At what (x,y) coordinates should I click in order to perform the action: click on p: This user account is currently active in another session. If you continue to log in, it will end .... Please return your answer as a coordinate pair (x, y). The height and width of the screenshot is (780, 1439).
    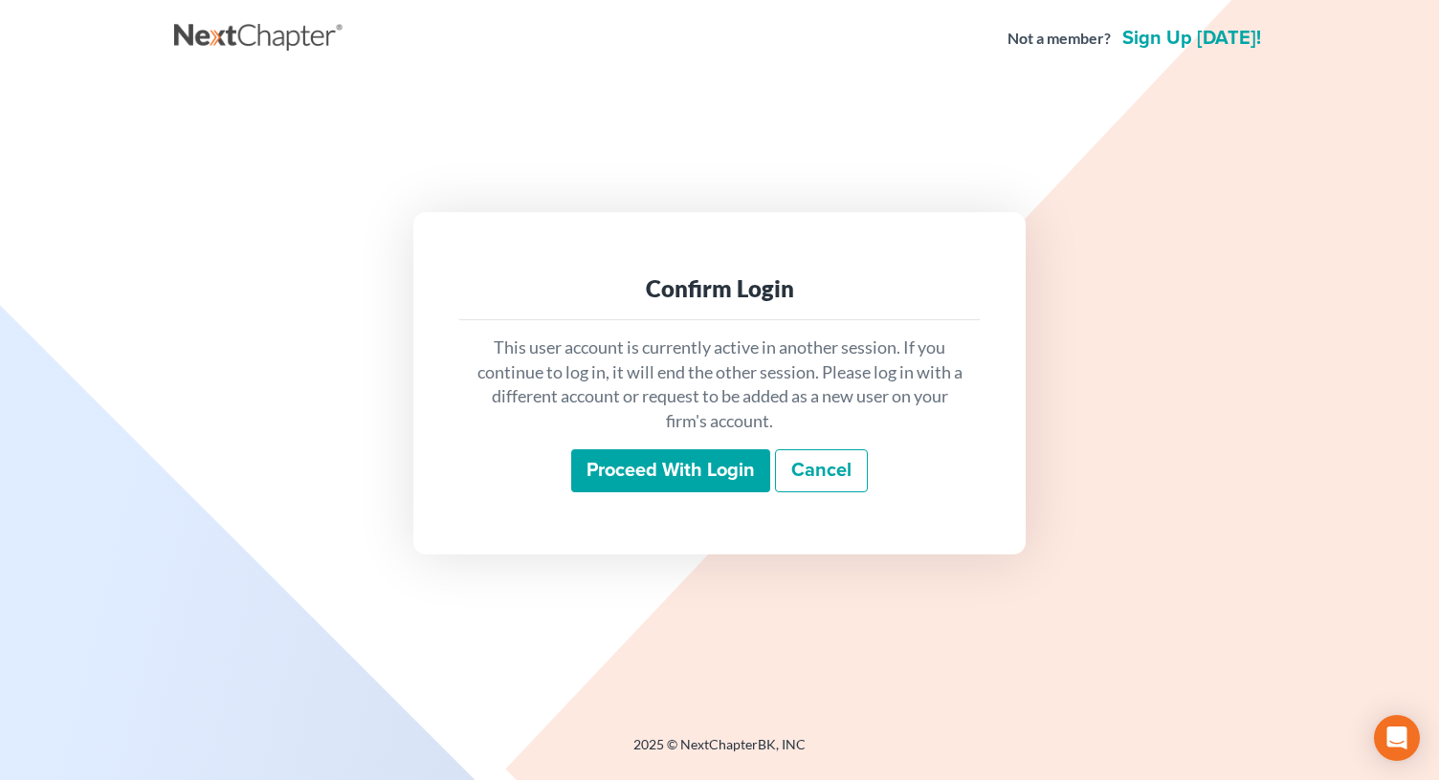
    Looking at the image, I should click on (719, 384).